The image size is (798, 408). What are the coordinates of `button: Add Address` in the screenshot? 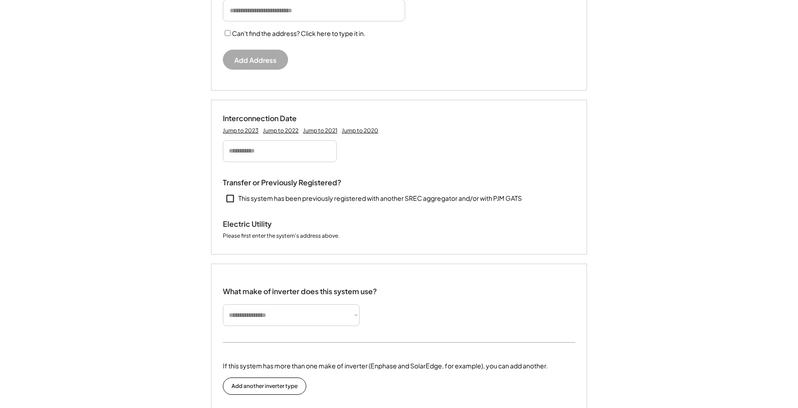 It's located at (255, 60).